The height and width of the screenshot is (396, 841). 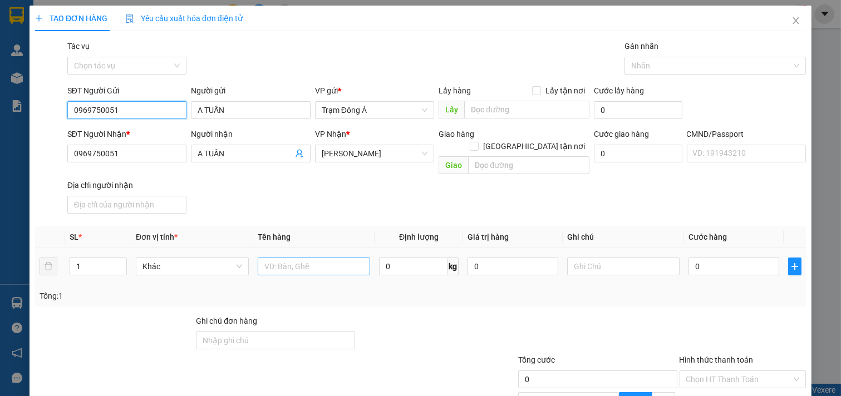 What do you see at coordinates (638, 154) in the screenshot?
I see `input: Cước giao hàng` at bounding box center [638, 154].